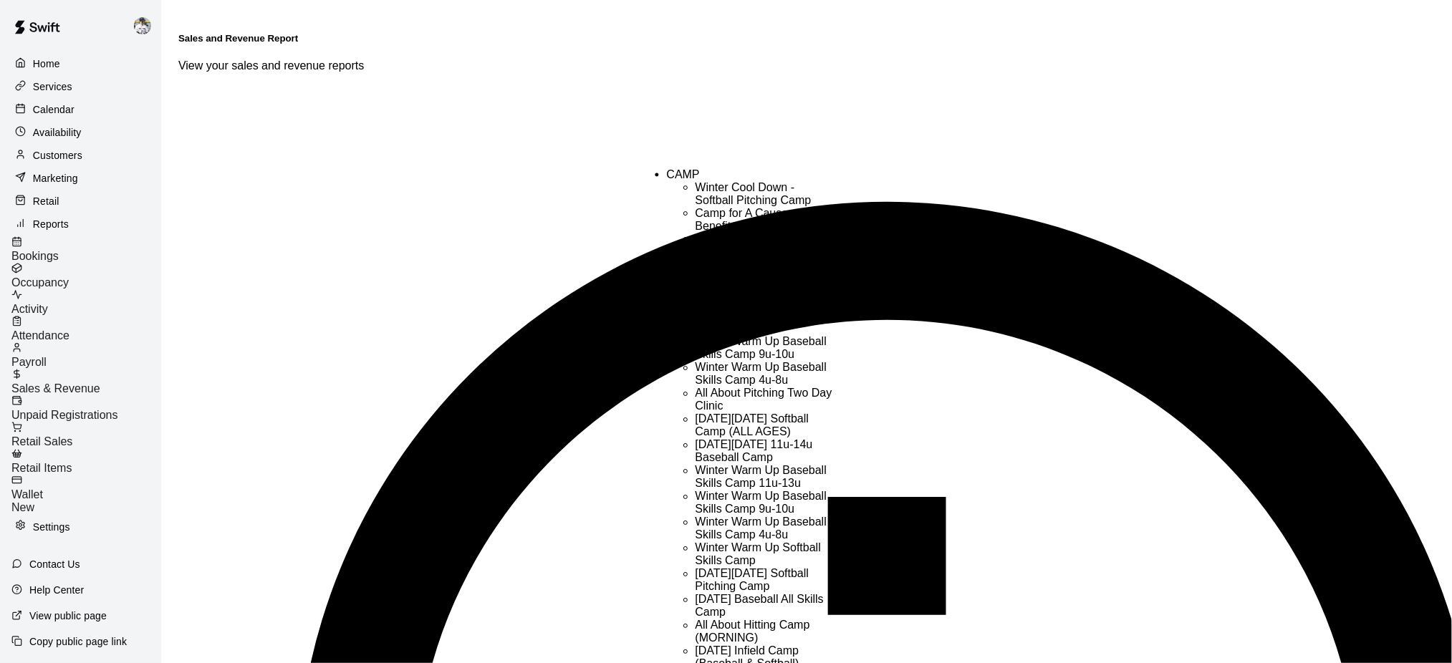  Describe the element at coordinates (765, 194) in the screenshot. I see `li: Winter Cool Down - Softball Pitching Camp` at that location.